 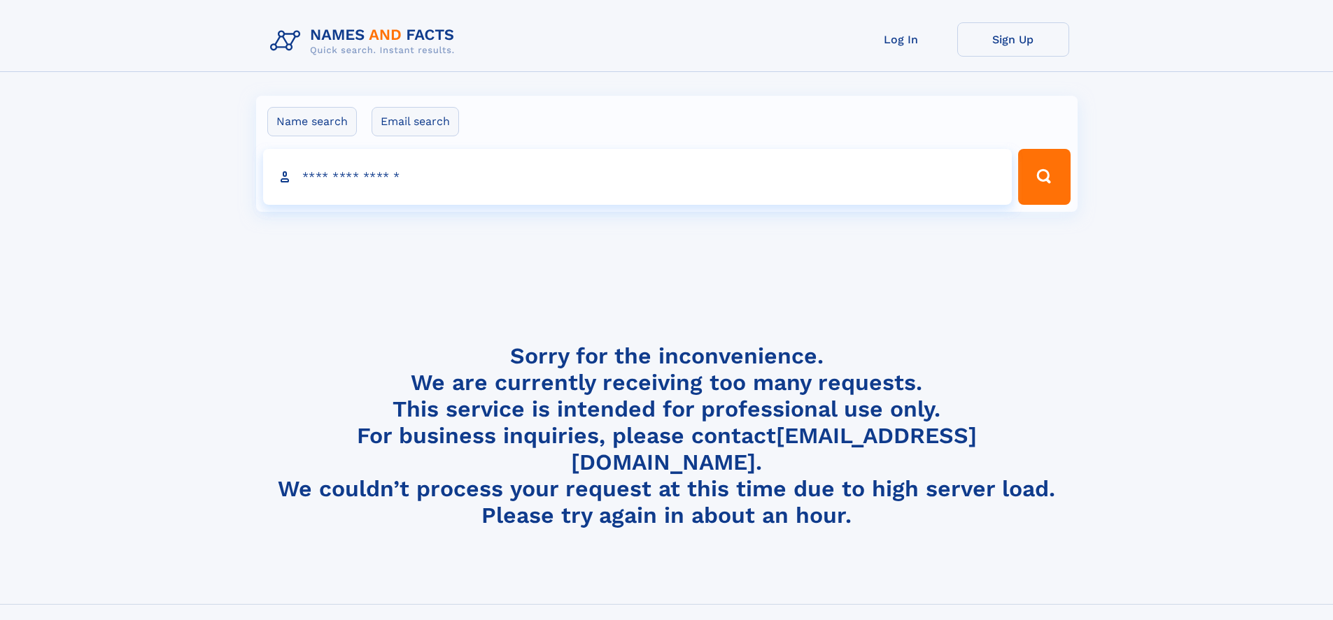 I want to click on a: Sign Up, so click(x=1013, y=39).